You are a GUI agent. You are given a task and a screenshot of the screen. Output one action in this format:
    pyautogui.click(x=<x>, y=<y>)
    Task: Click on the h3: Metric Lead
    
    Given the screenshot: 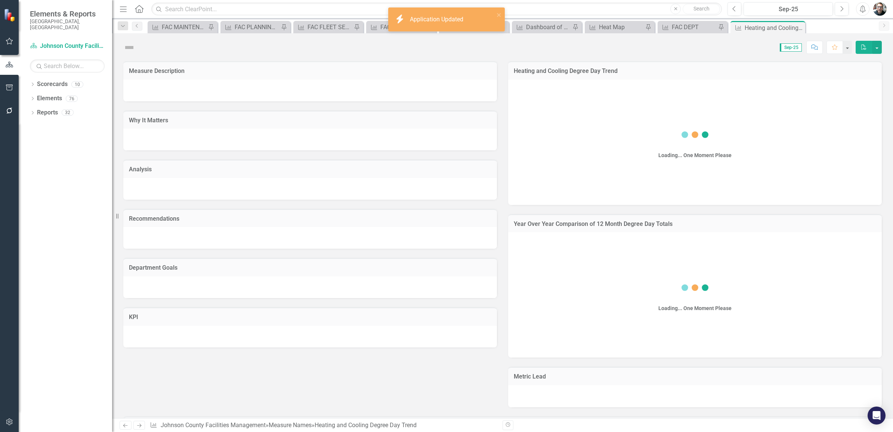 What is the action you would take?
    pyautogui.click(x=695, y=376)
    